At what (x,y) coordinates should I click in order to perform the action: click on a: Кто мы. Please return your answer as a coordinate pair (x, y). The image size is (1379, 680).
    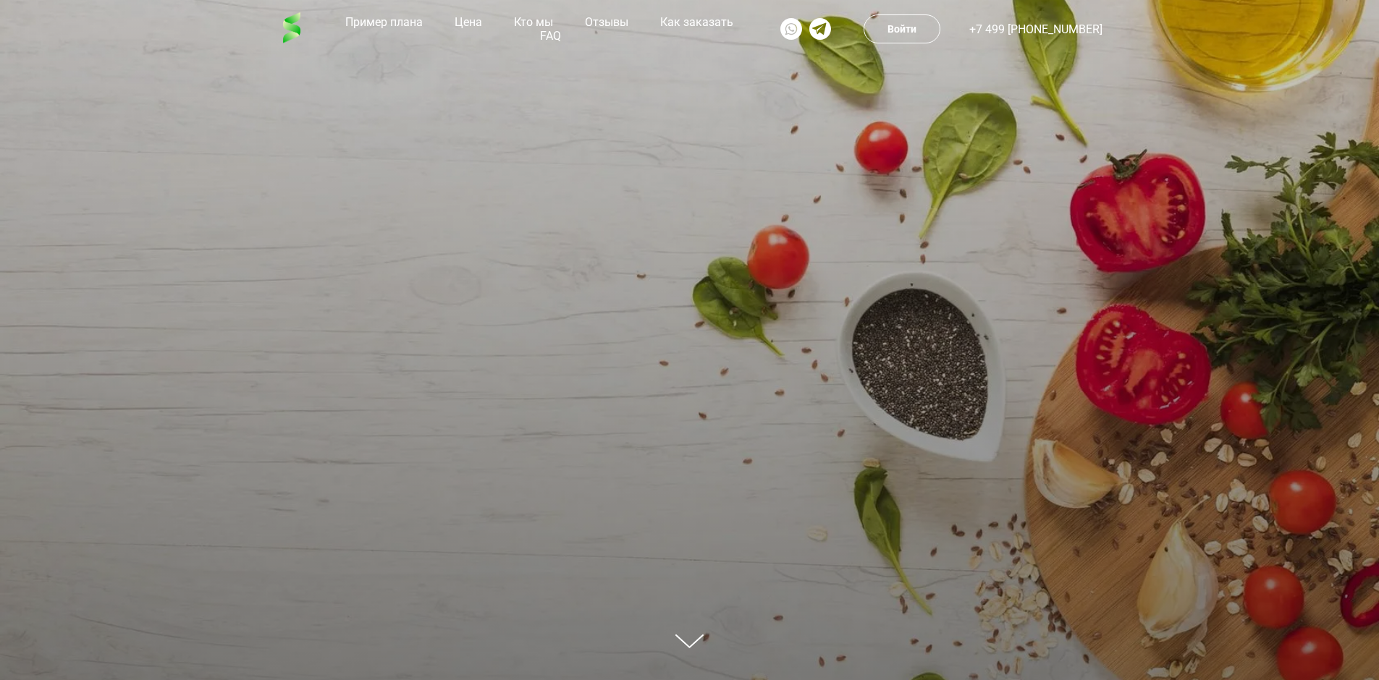
    Looking at the image, I should click on (533, 22).